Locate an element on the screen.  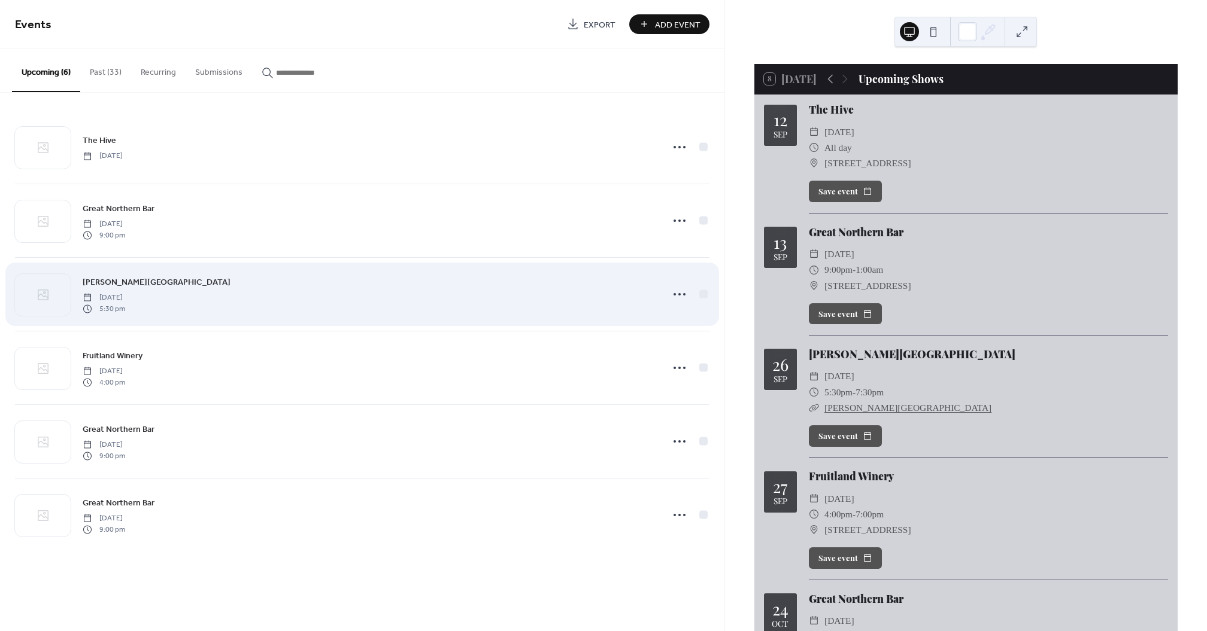
span: 5:30 pm is located at coordinates (104, 309).